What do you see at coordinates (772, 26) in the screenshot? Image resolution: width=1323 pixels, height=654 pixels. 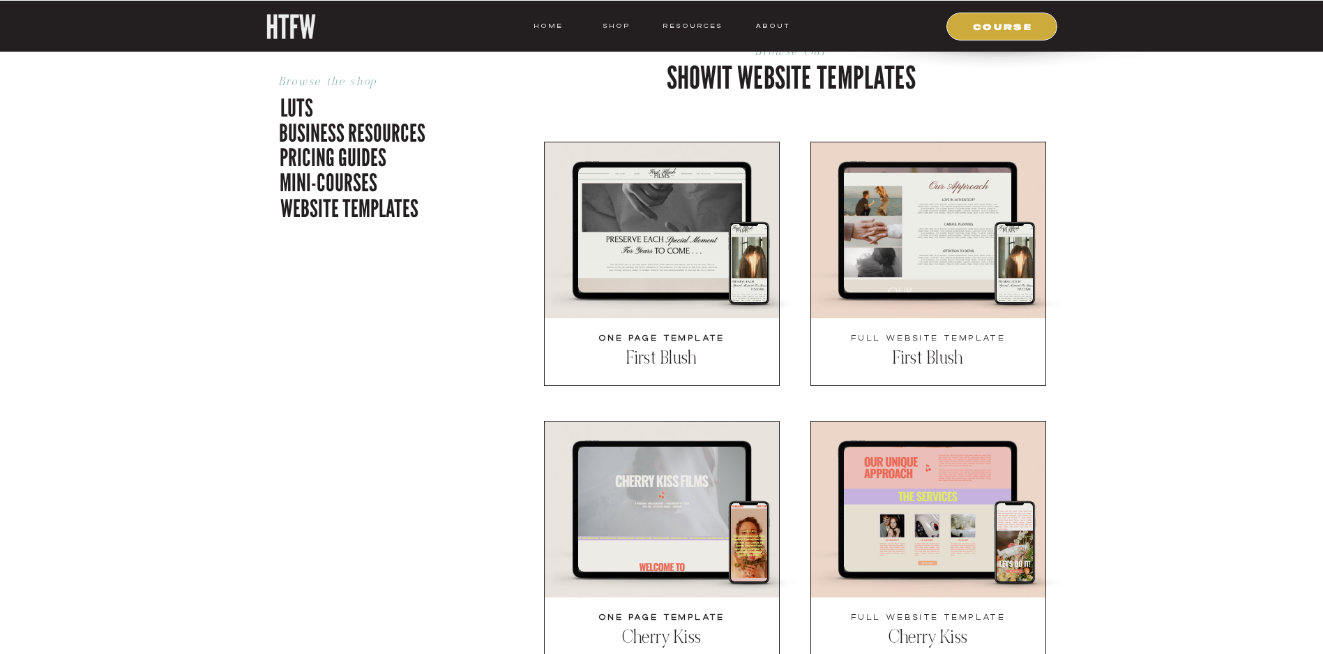 I see `a: ABOUT` at bounding box center [772, 26].